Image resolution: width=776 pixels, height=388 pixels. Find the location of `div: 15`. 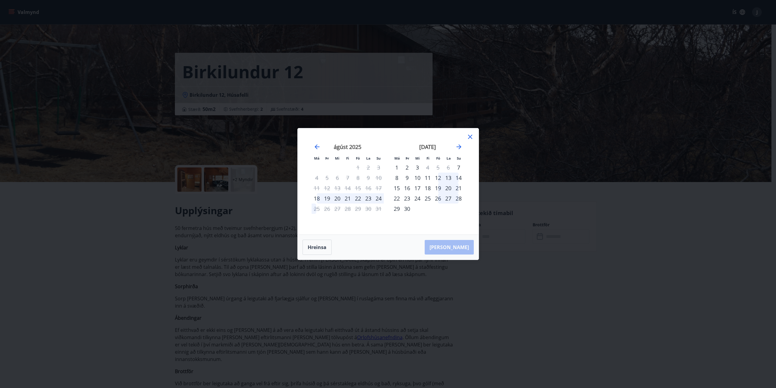

div: 15 is located at coordinates (397, 188).